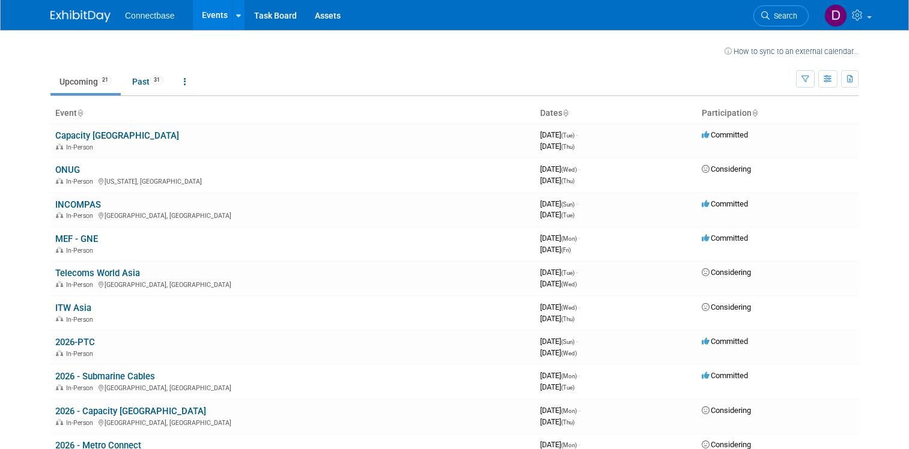  Describe the element at coordinates (566, 250) in the screenshot. I see `span: (Fri)` at that location.